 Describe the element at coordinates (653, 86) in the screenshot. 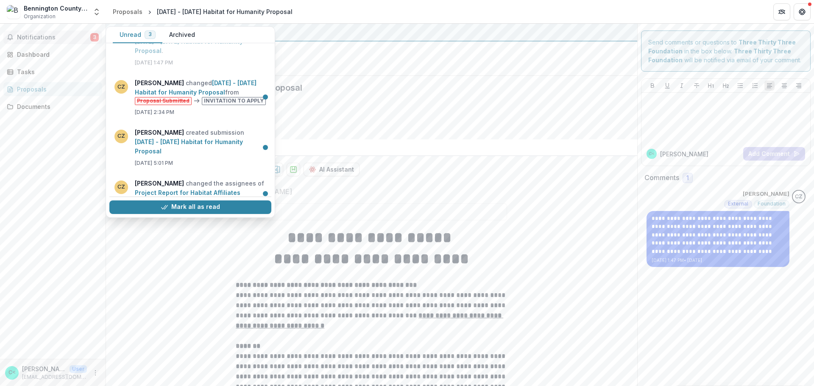

I see `button: Bold` at that location.